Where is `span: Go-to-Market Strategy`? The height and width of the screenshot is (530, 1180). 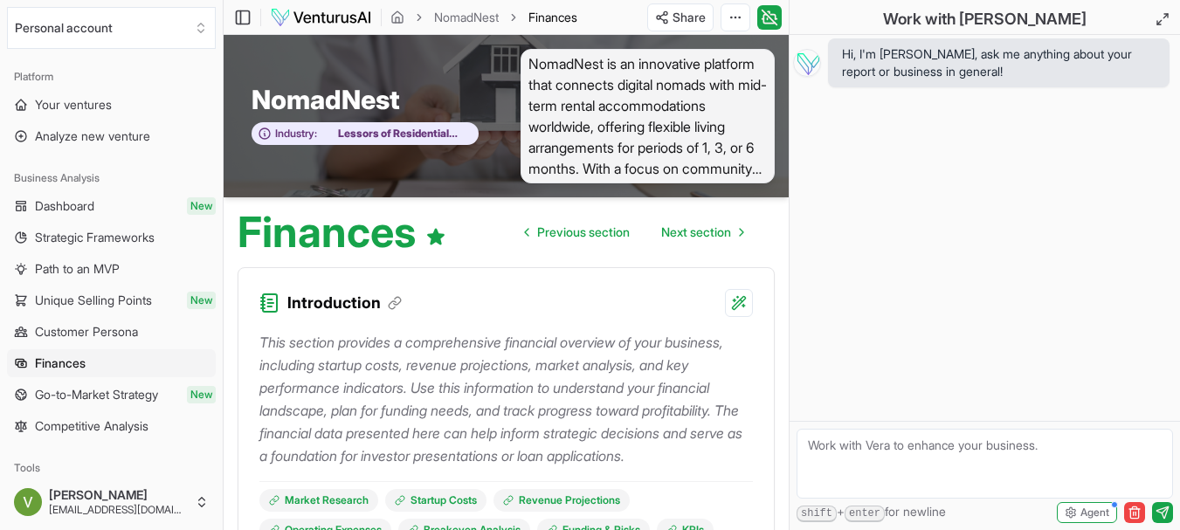
span: Go-to-Market Strategy is located at coordinates (96, 395).